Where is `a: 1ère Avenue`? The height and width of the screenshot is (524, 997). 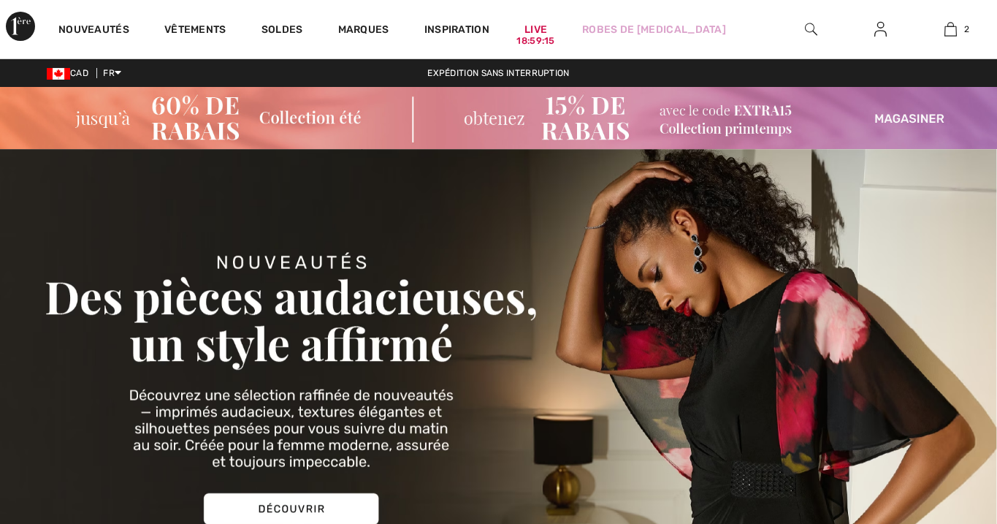 a: 1ère Avenue is located at coordinates (20, 26).